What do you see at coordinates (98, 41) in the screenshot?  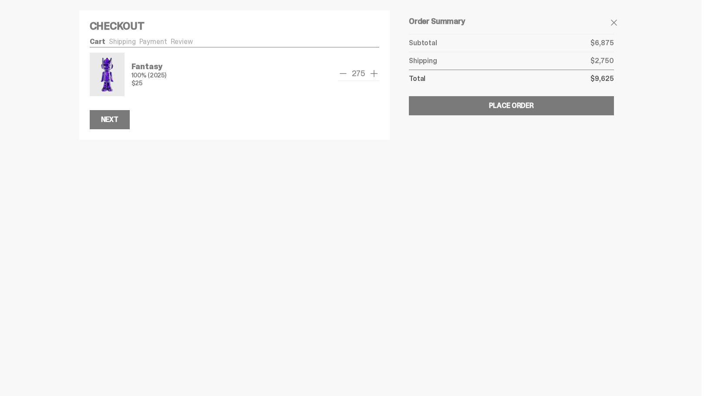 I see `a: Cart` at bounding box center [98, 41].